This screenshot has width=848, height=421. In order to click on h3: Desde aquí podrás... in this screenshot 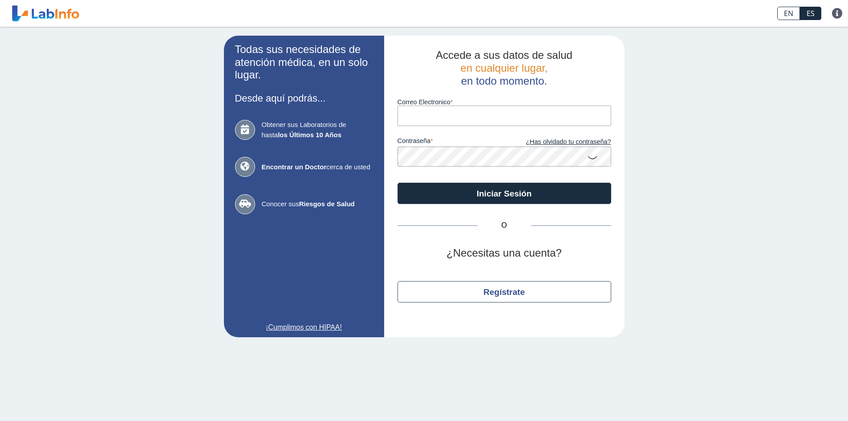, I will do `click(304, 98)`.